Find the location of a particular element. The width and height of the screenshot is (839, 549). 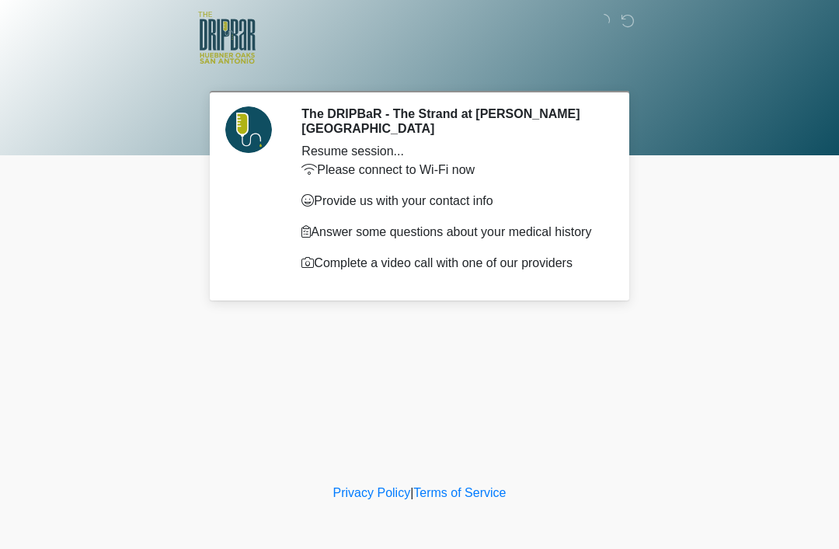

a: Terms of Service is located at coordinates (459, 492).